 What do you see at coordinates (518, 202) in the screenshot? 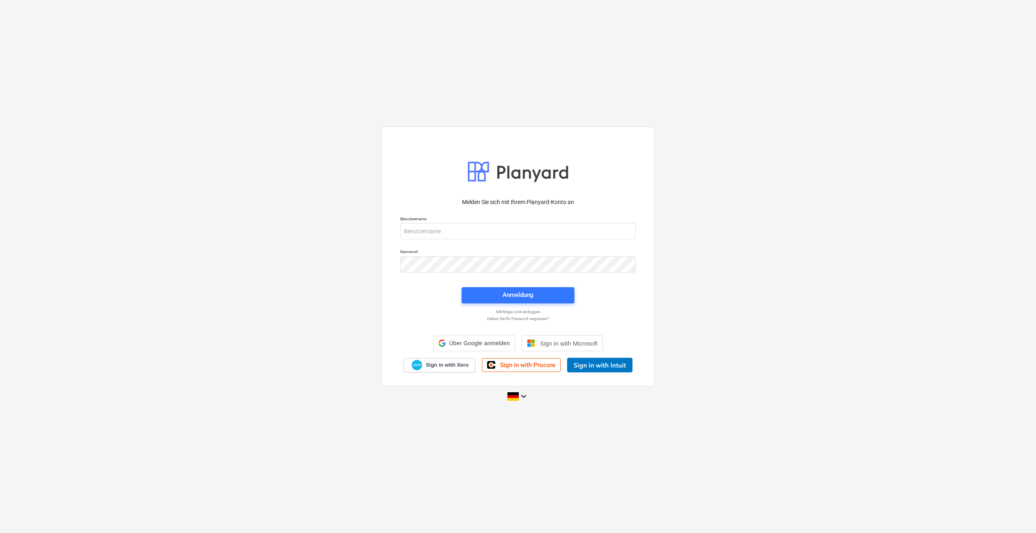
I see `p: Melden Sie sich mit Ihrem Planyard-Konto an` at bounding box center [518, 202].